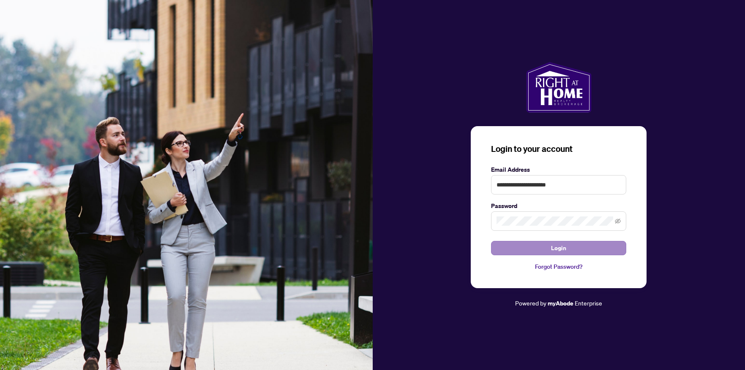  Describe the element at coordinates (558, 248) in the screenshot. I see `span: Login` at that location.